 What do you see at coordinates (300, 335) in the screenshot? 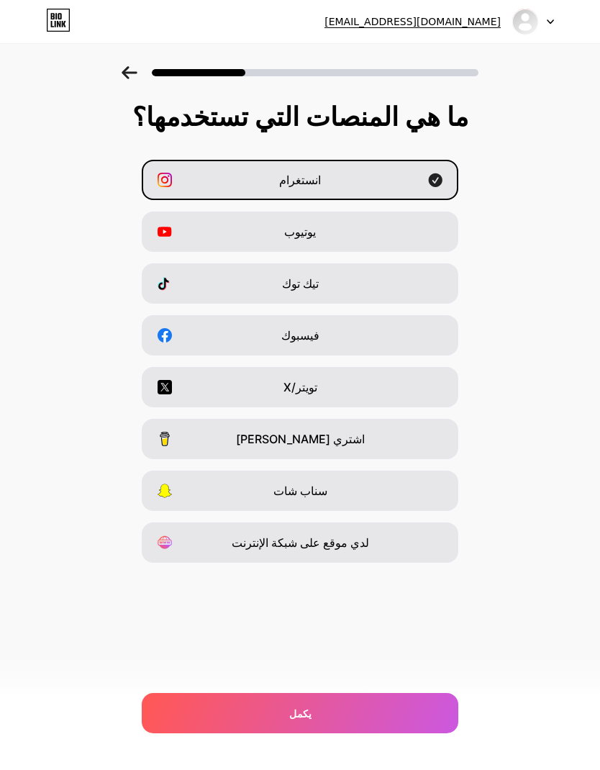
I see `font: فيسبوك` at bounding box center [300, 335].